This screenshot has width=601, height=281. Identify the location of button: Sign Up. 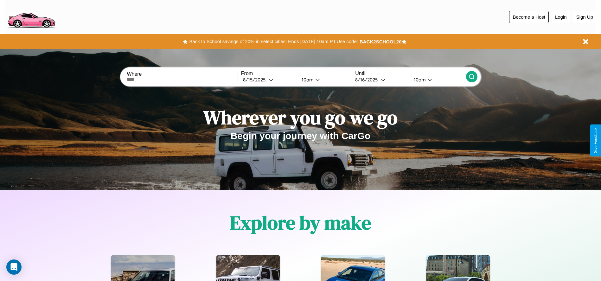
(584, 17).